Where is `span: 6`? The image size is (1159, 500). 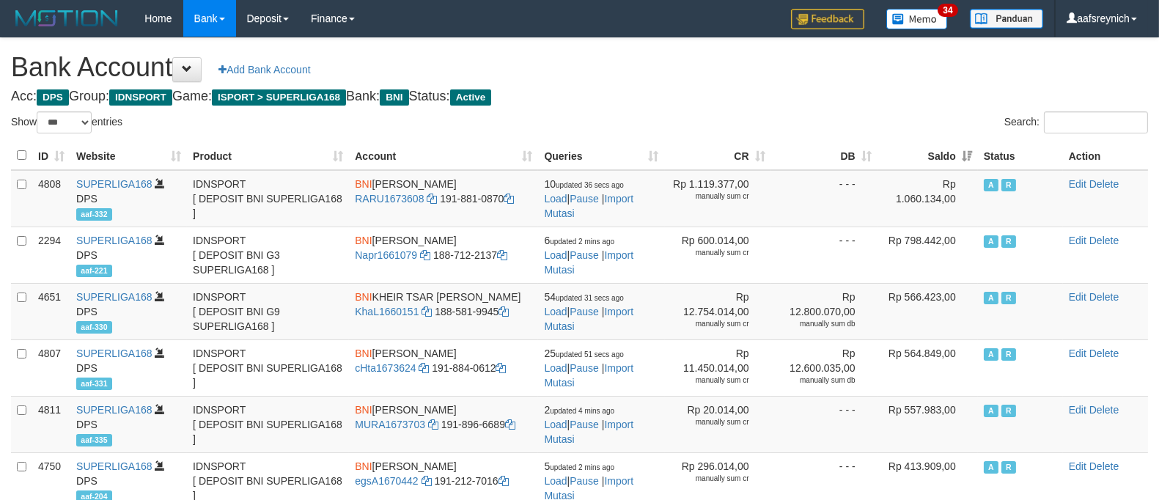
span: 6 is located at coordinates (579, 240).